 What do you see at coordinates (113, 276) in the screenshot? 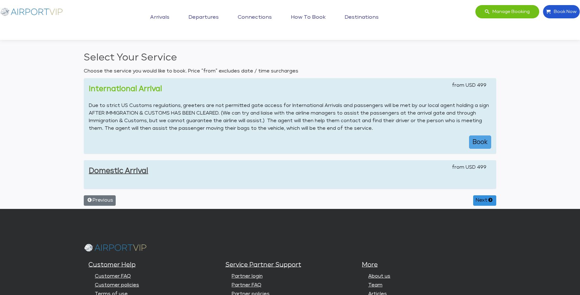
I see `a: Customer FAQ` at bounding box center [113, 276].